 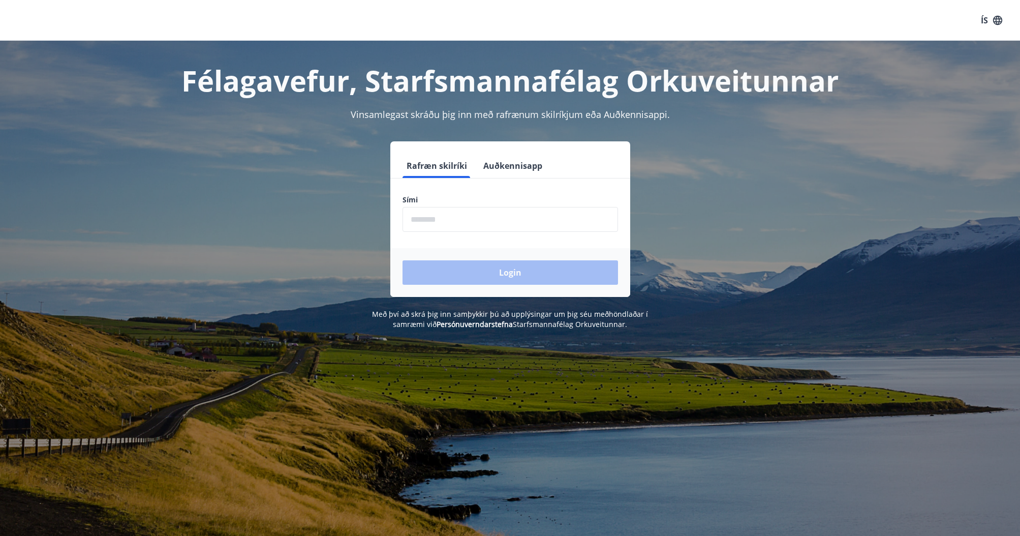 I want to click on span: Vinsamlegast skráðu þig inn með rafrænum skilríkjum eða Auðkennisappi., so click(x=510, y=114).